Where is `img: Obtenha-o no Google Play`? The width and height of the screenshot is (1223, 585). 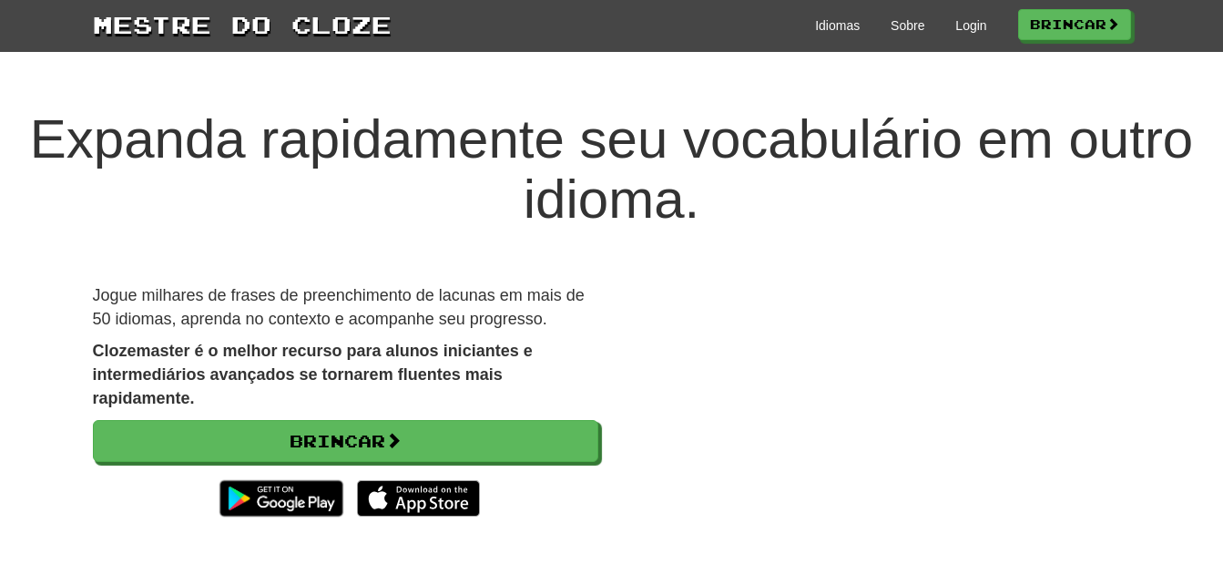
img: Obtenha-o no Google Play is located at coordinates (280, 498).